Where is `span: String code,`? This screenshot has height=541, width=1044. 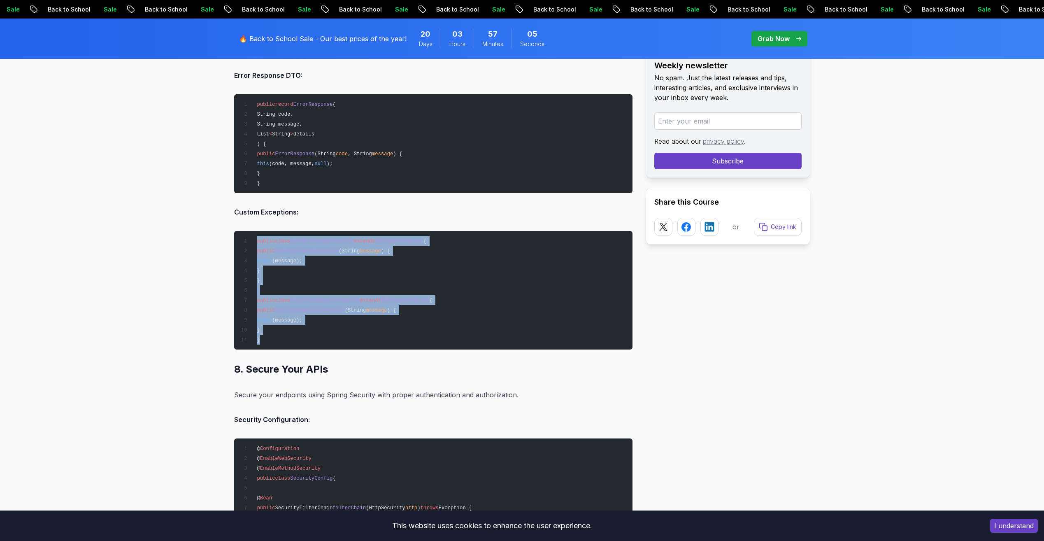 span: String code, is located at coordinates (275, 114).